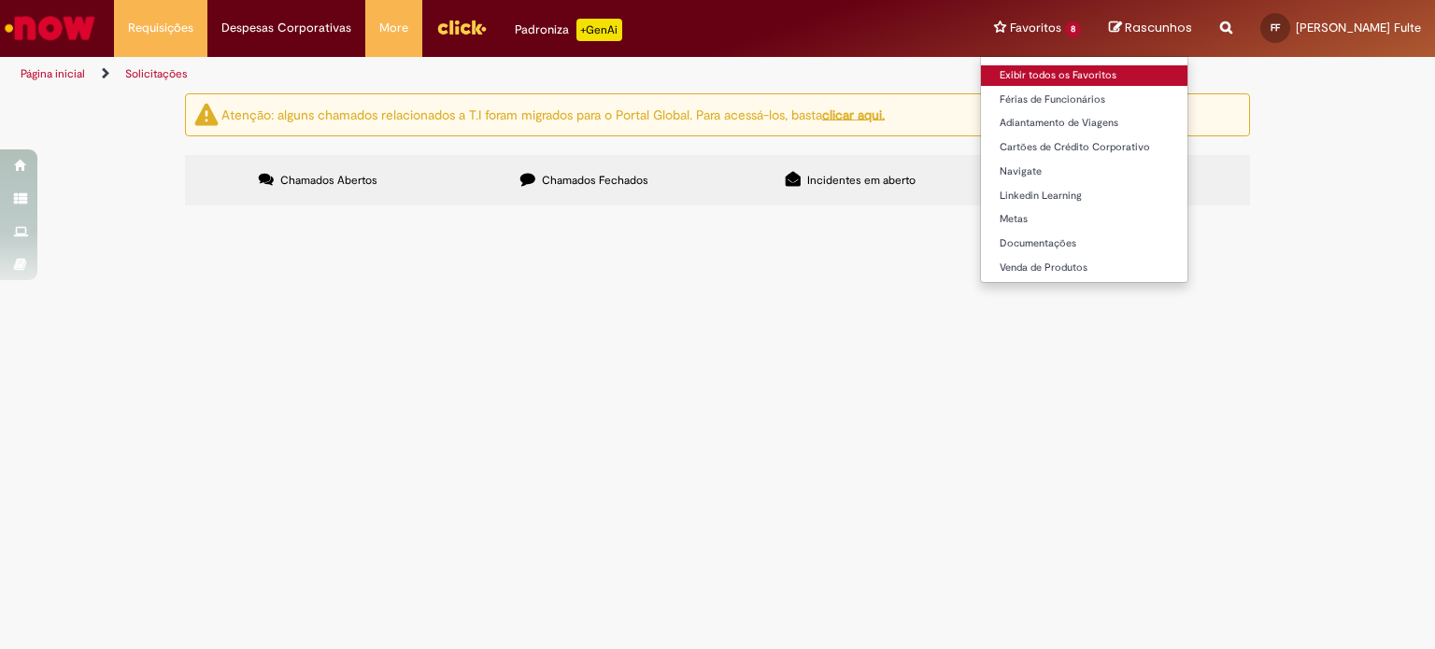 This screenshot has height=649, width=1435. I want to click on a: Rascunhos, so click(1150, 28).